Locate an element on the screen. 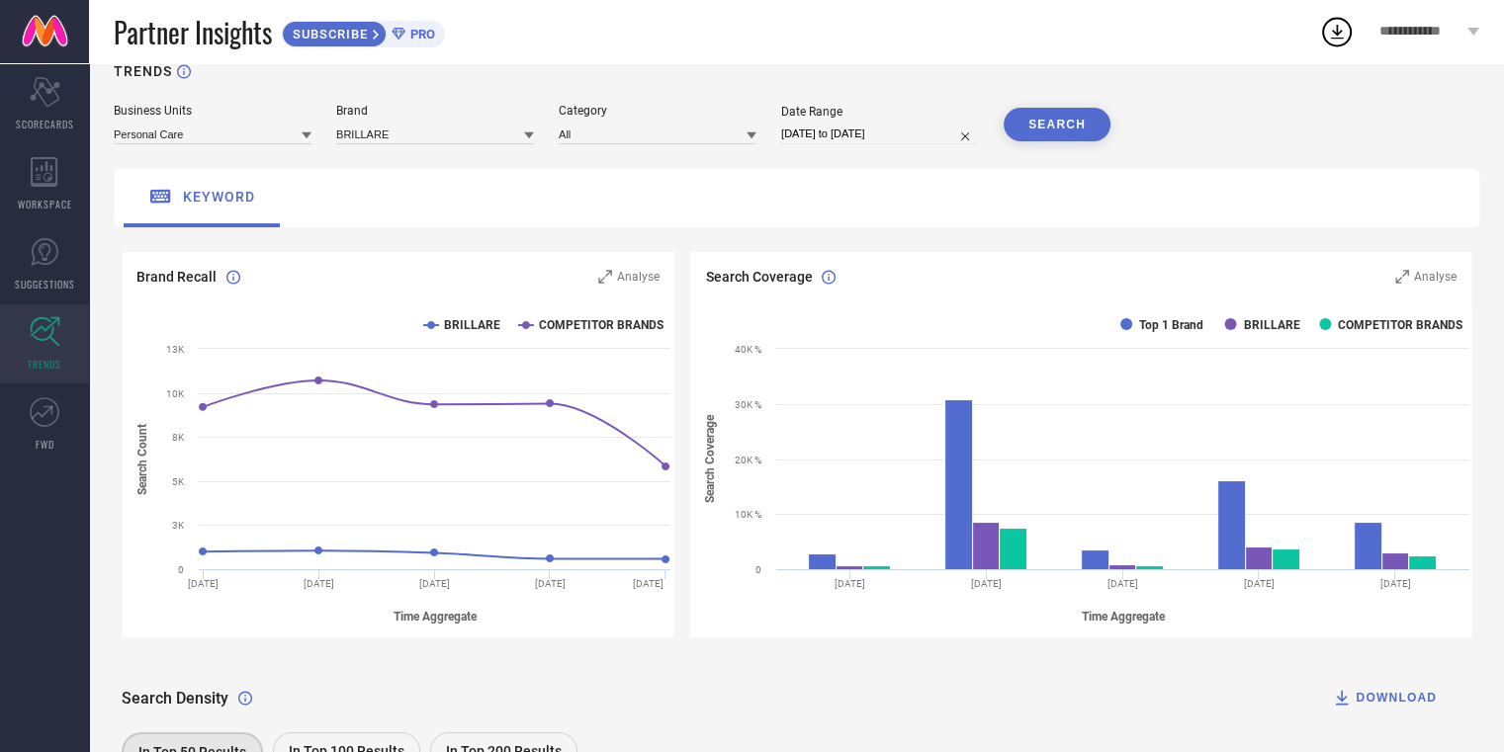  div: Date Range is located at coordinates (880, 112).